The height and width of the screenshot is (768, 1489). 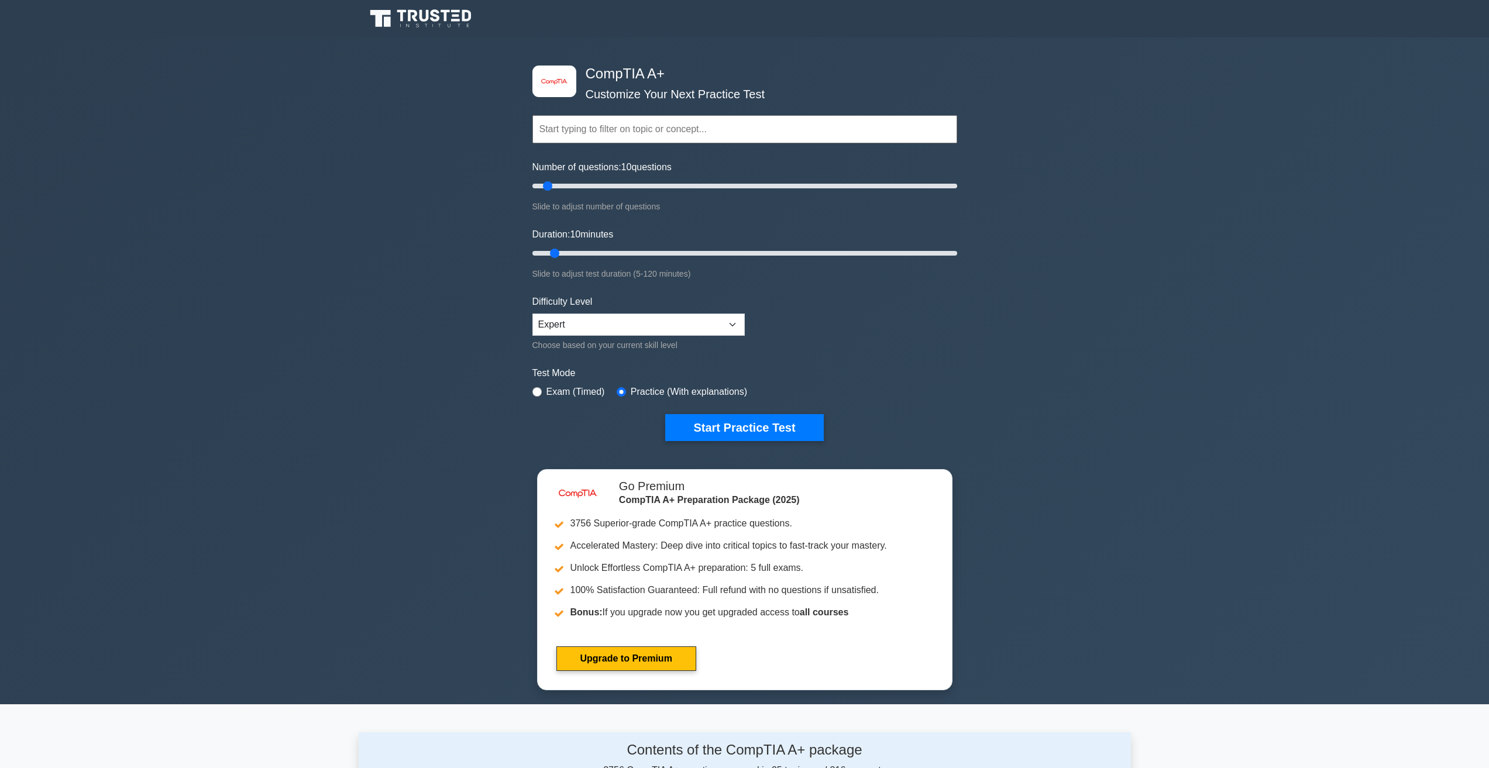 I want to click on label: Exam (Timed), so click(x=576, y=392).